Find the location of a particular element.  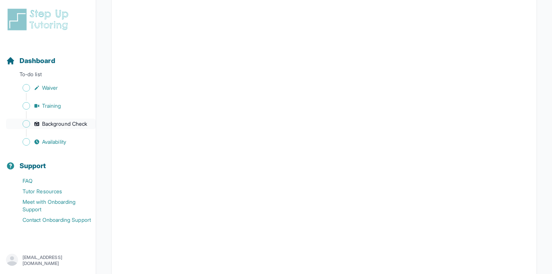

button: Dashboard is located at coordinates (48, 56).